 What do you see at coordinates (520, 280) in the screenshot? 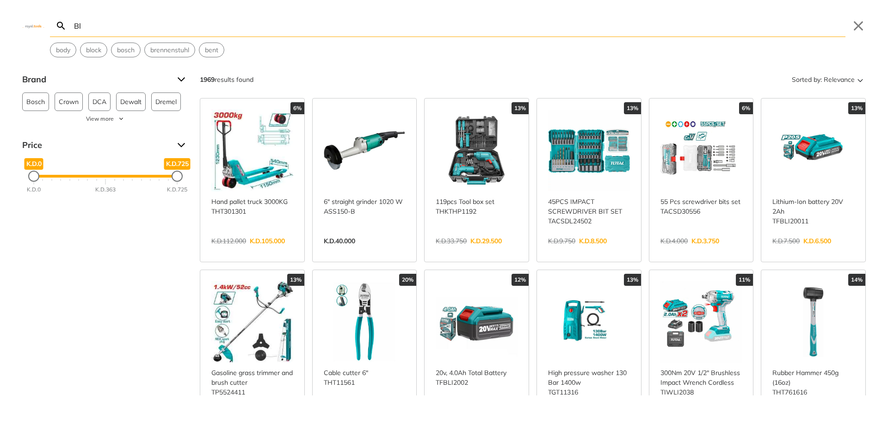
I see `div: 12%` at bounding box center [520, 280].